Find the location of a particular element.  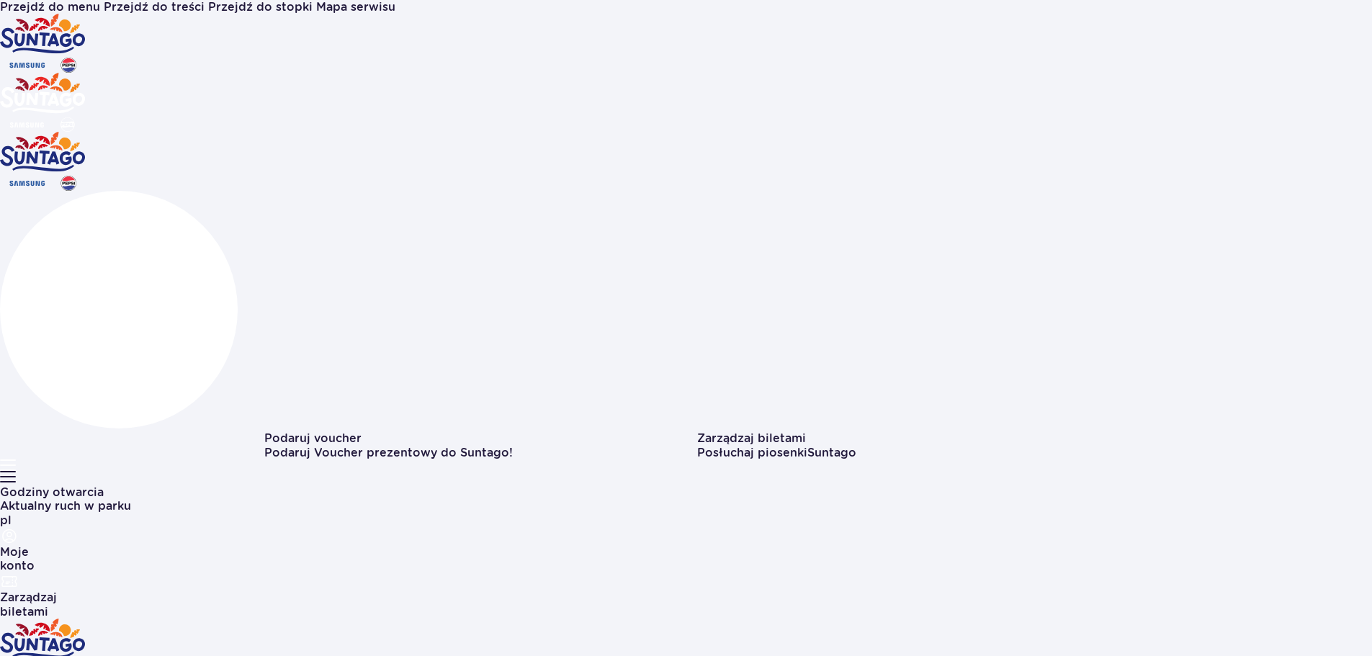

a: Podaruj Voucher prezentowy do Suntago! is located at coordinates (388, 452).